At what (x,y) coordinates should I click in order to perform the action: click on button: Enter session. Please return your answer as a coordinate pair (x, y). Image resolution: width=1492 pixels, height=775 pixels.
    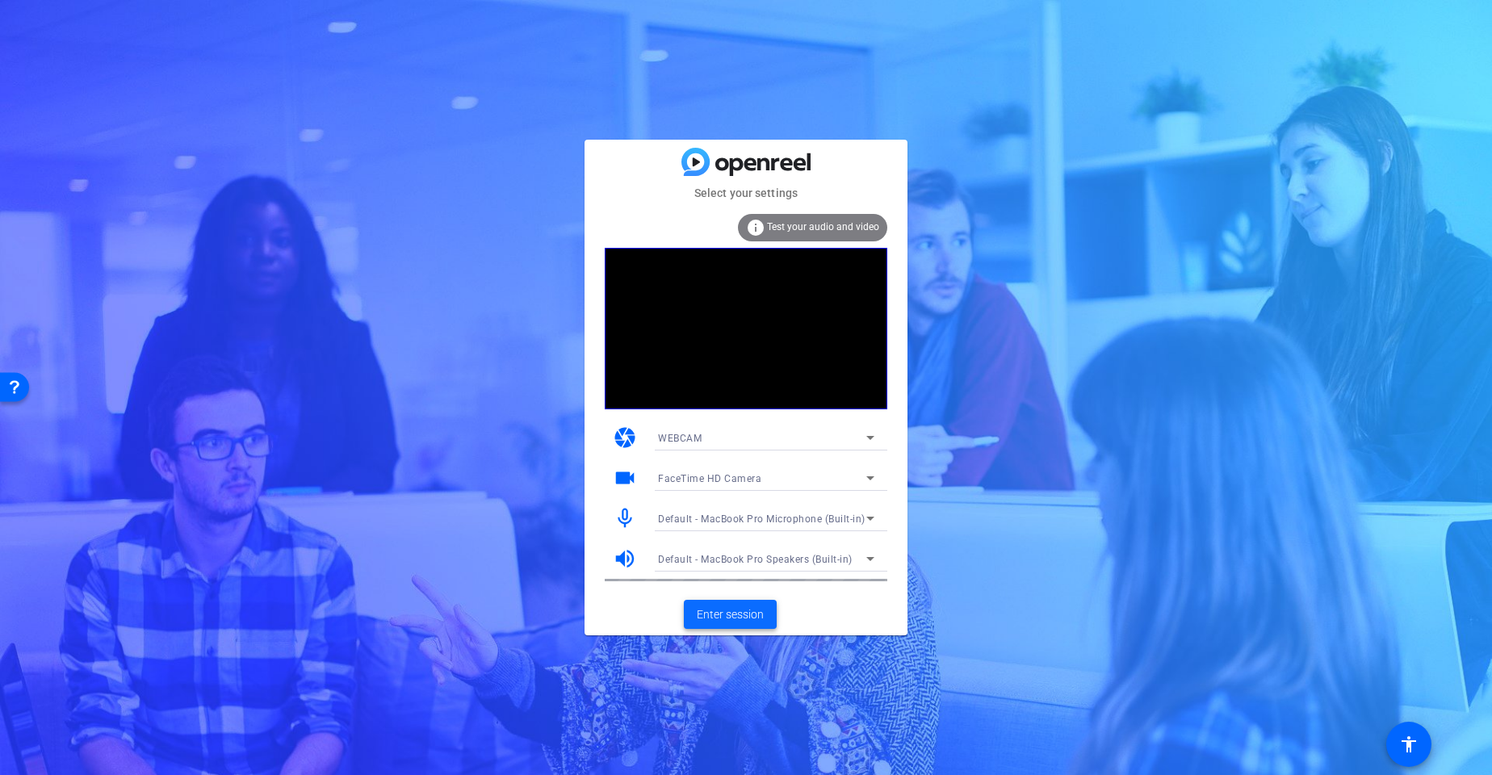
    Looking at the image, I should click on (730, 615).